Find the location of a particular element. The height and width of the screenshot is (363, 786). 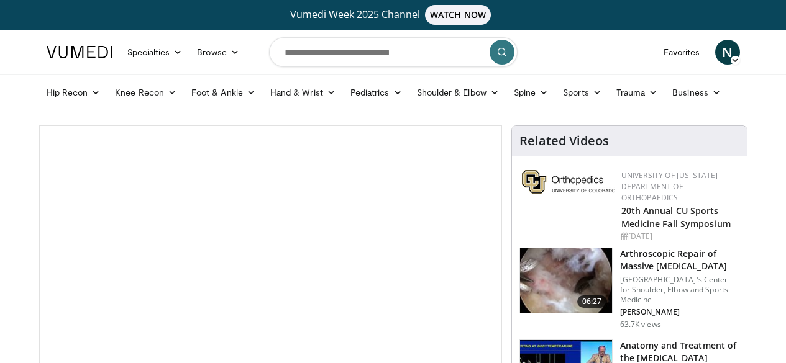

a: Business is located at coordinates (696, 93).